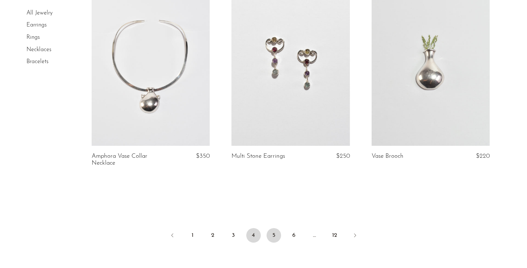  What do you see at coordinates (33, 37) in the screenshot?
I see `a: Rings` at bounding box center [33, 37].